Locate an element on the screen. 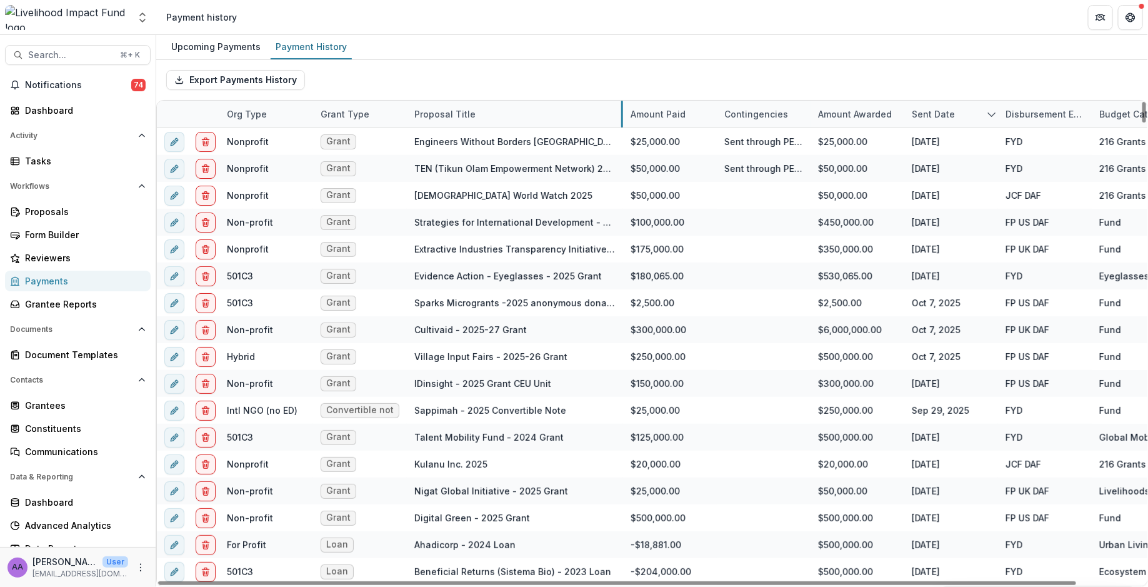 Image resolution: width=1148 pixels, height=587 pixels. button: Search... is located at coordinates (78, 55).